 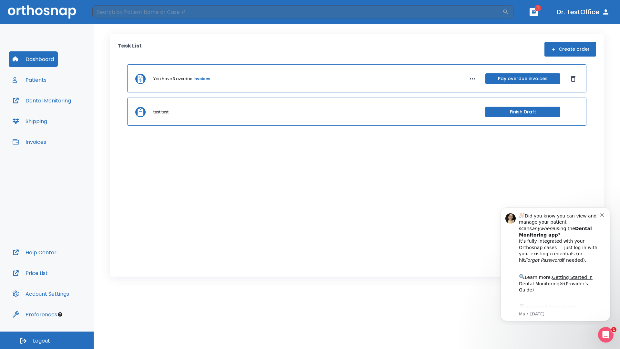 I want to click on a: Dashboard, so click(x=33, y=59).